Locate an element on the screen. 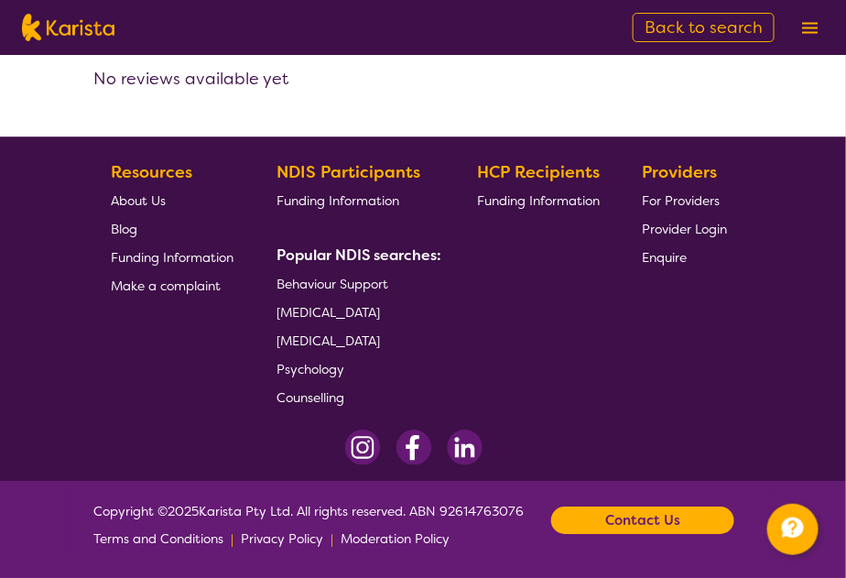  a: For Providers is located at coordinates (685, 200).